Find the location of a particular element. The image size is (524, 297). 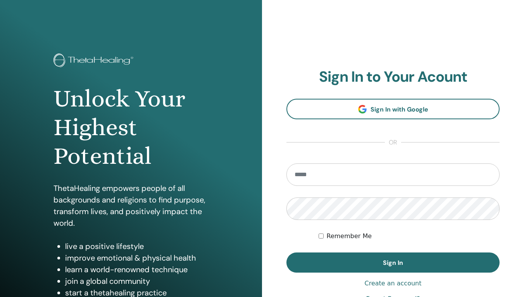

li: learn a world-renowned technique is located at coordinates (137, 270).